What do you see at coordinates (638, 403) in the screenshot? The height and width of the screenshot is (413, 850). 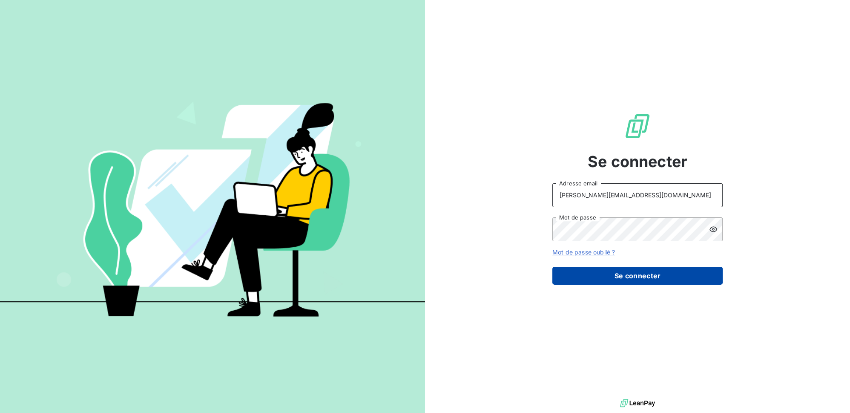 I see `img: logo` at bounding box center [638, 403].